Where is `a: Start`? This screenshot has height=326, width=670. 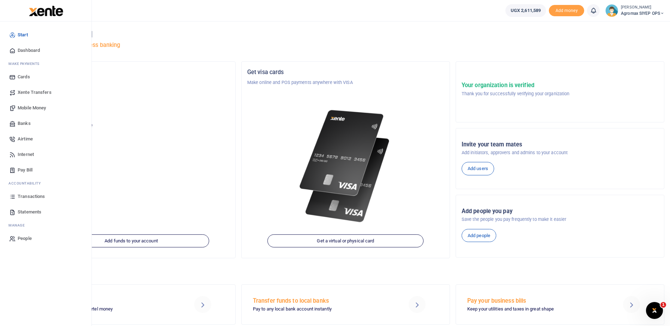 a: Start is located at coordinates (46, 35).